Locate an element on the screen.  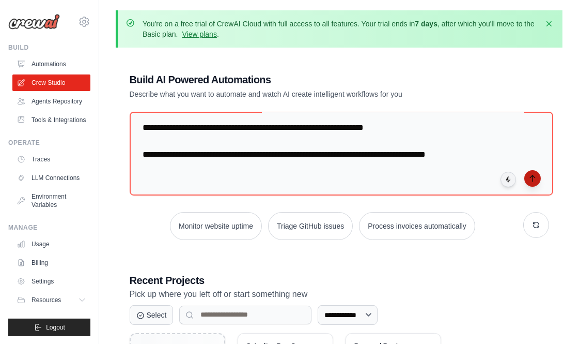
p: Describe what you want to automate and watch AI create intelligent workflows for you is located at coordinates (303, 94).